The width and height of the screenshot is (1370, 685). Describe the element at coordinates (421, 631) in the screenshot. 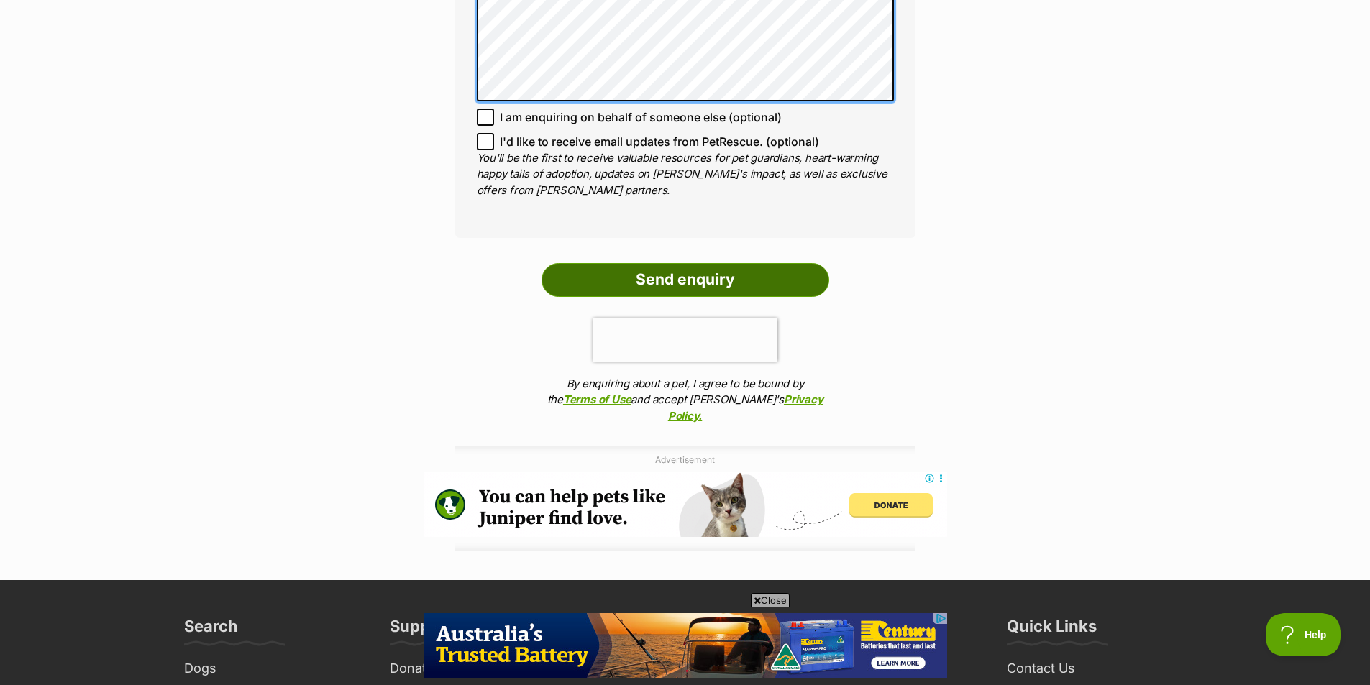

I see `h3: Support` at that location.